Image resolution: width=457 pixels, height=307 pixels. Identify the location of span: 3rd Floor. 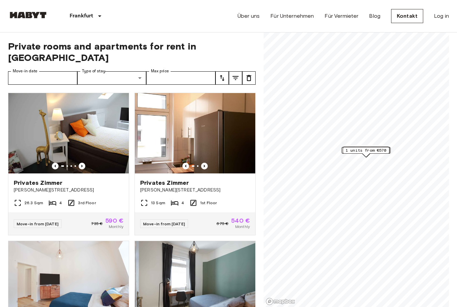
(87, 203).